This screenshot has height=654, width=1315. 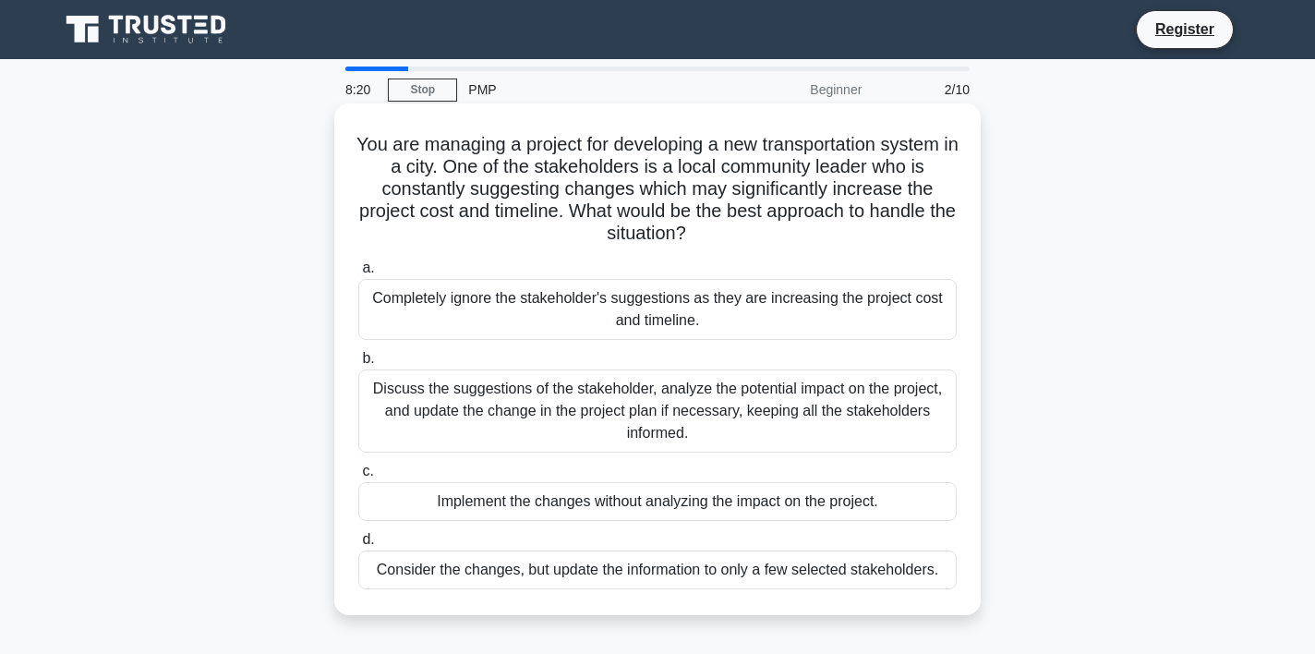 What do you see at coordinates (657, 570) in the screenshot?
I see `div: Consider the changes, but update the information to only a few selected stakeholders.` at bounding box center [657, 570].